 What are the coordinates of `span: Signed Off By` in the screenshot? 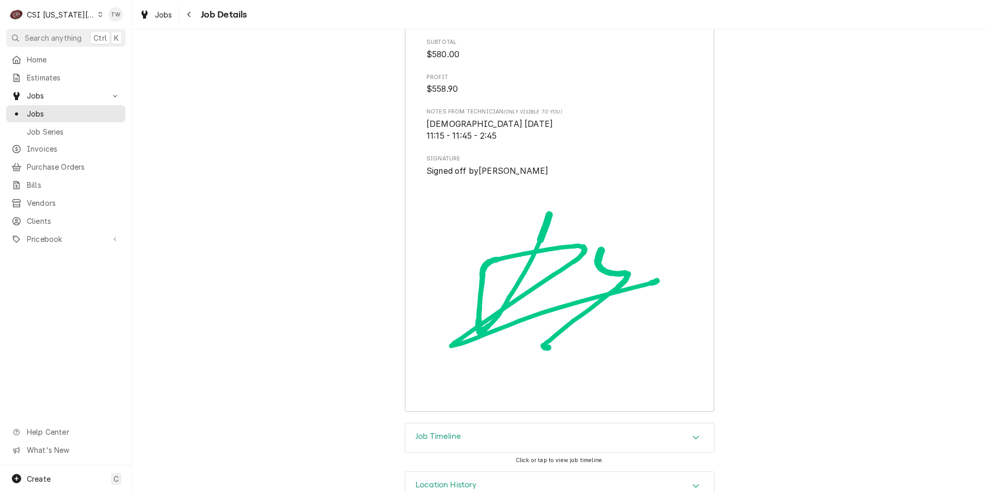 It's located at (560, 171).